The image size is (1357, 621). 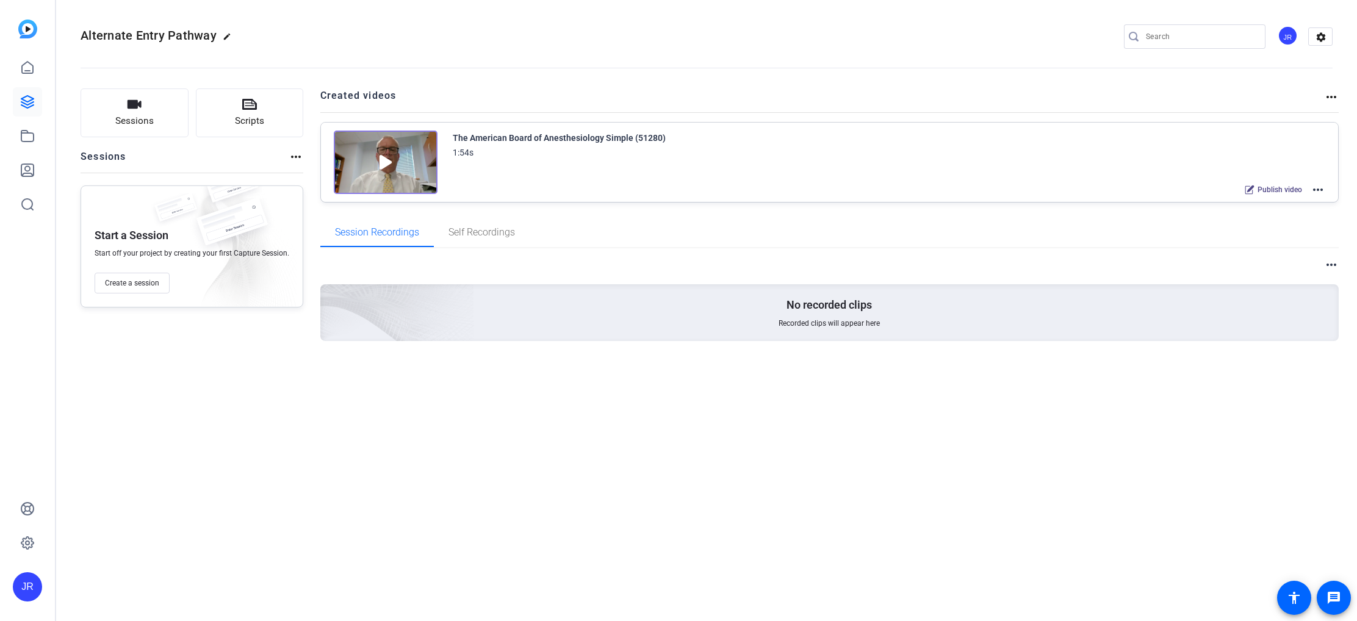 What do you see at coordinates (823, 100) in the screenshot?
I see `h2: Created videos` at bounding box center [823, 100].